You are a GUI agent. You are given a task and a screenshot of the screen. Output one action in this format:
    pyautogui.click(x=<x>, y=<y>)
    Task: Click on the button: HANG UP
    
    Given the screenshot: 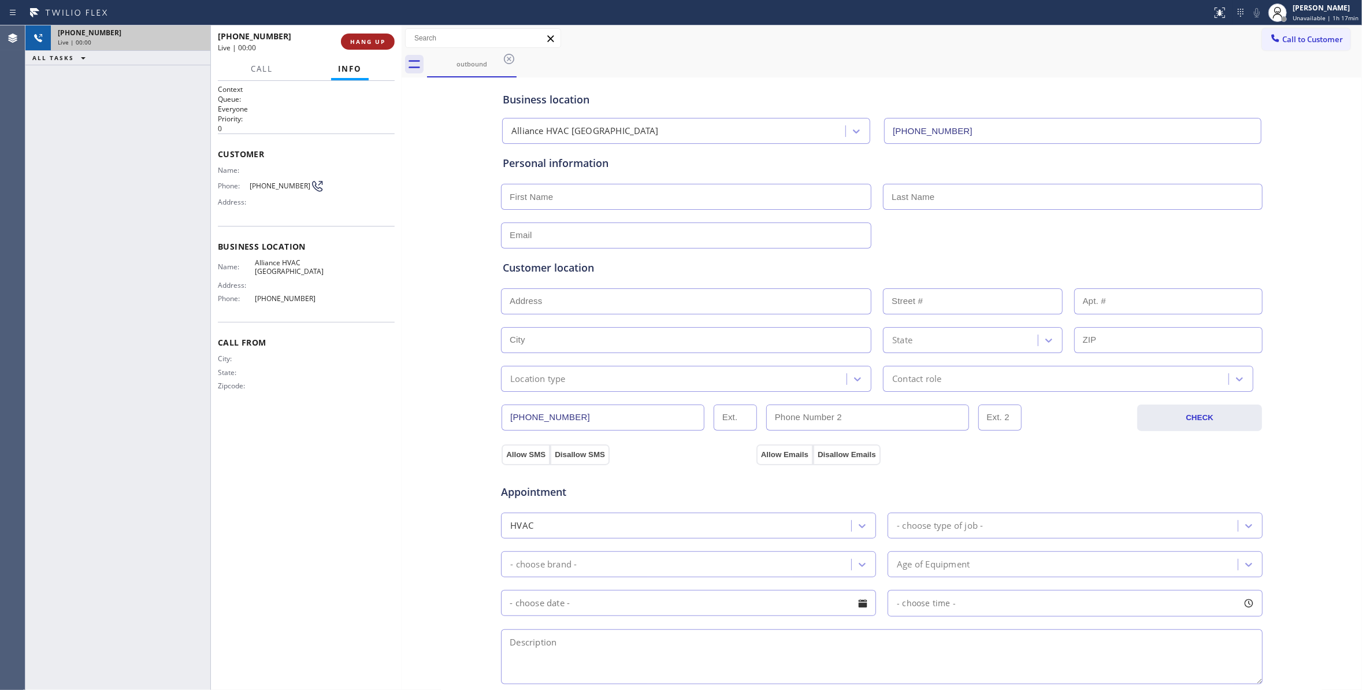 What is the action you would take?
    pyautogui.click(x=368, y=42)
    